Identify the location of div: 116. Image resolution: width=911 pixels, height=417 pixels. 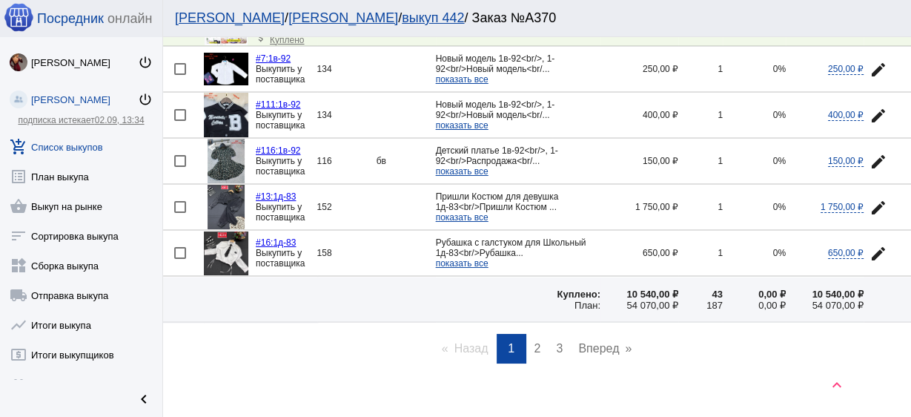
(347, 161).